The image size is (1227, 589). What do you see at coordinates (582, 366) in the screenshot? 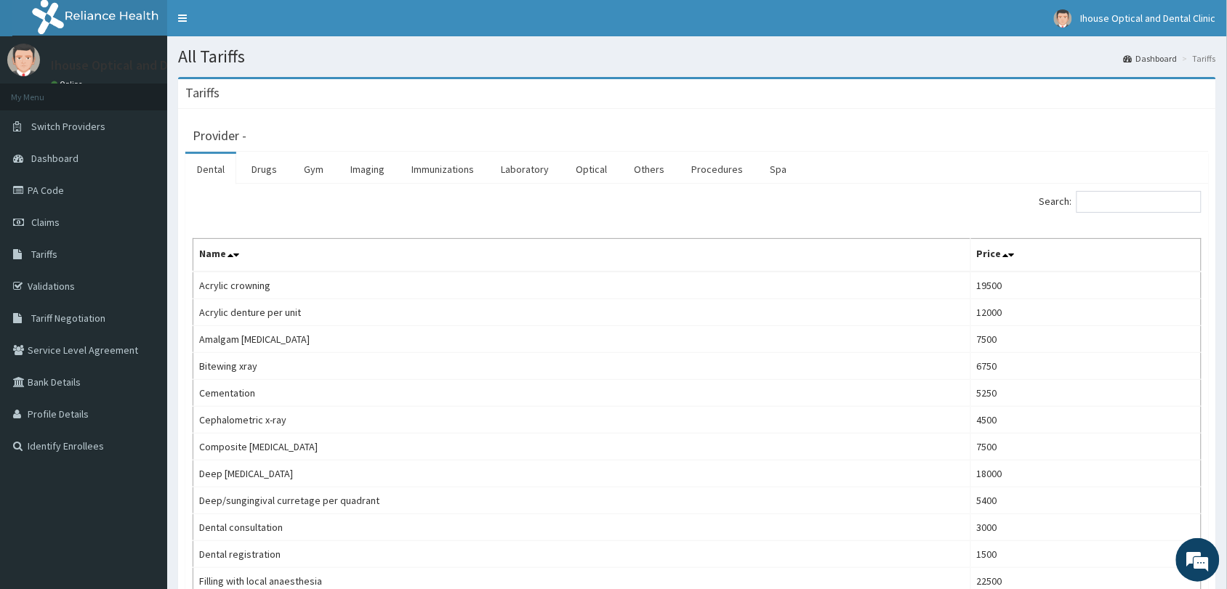
I see `td: Bitewing xray` at bounding box center [582, 366].